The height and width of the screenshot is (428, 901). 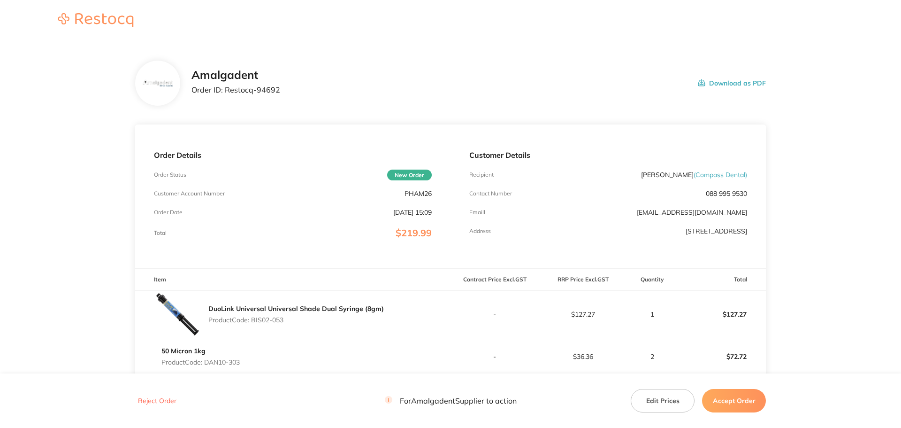 What do you see at coordinates (652, 356) in the screenshot?
I see `p: 2` at bounding box center [652, 356].